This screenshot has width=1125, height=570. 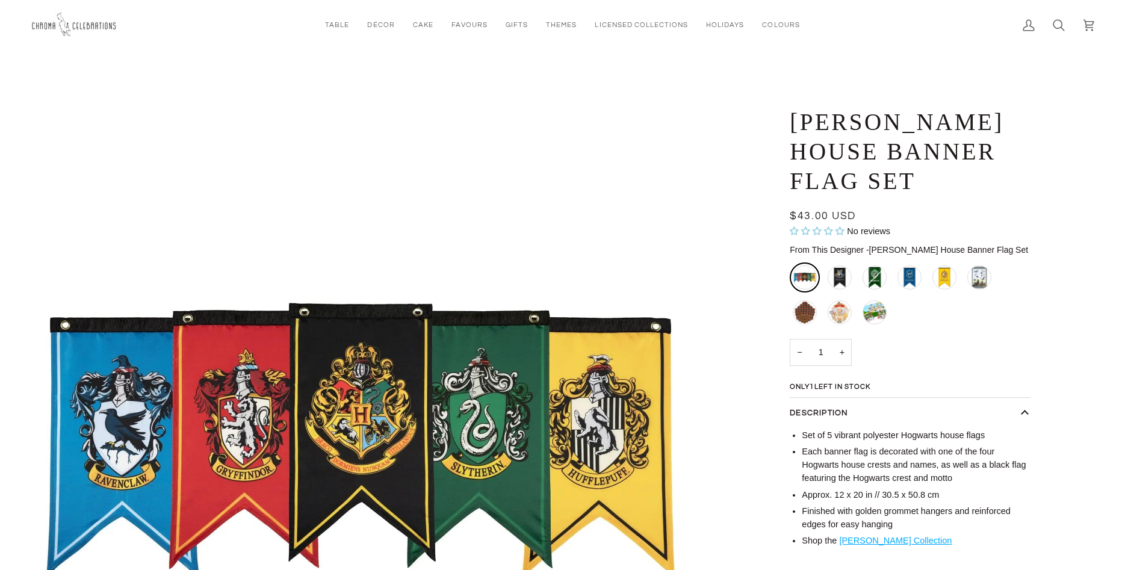 I want to click on span: Only left in stock, so click(x=833, y=387).